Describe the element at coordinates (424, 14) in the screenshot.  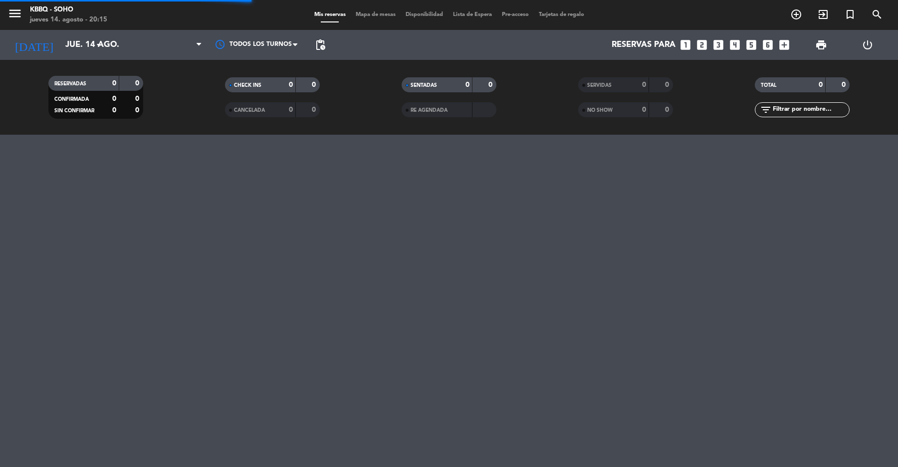
I see `span: Disponibilidad` at that location.